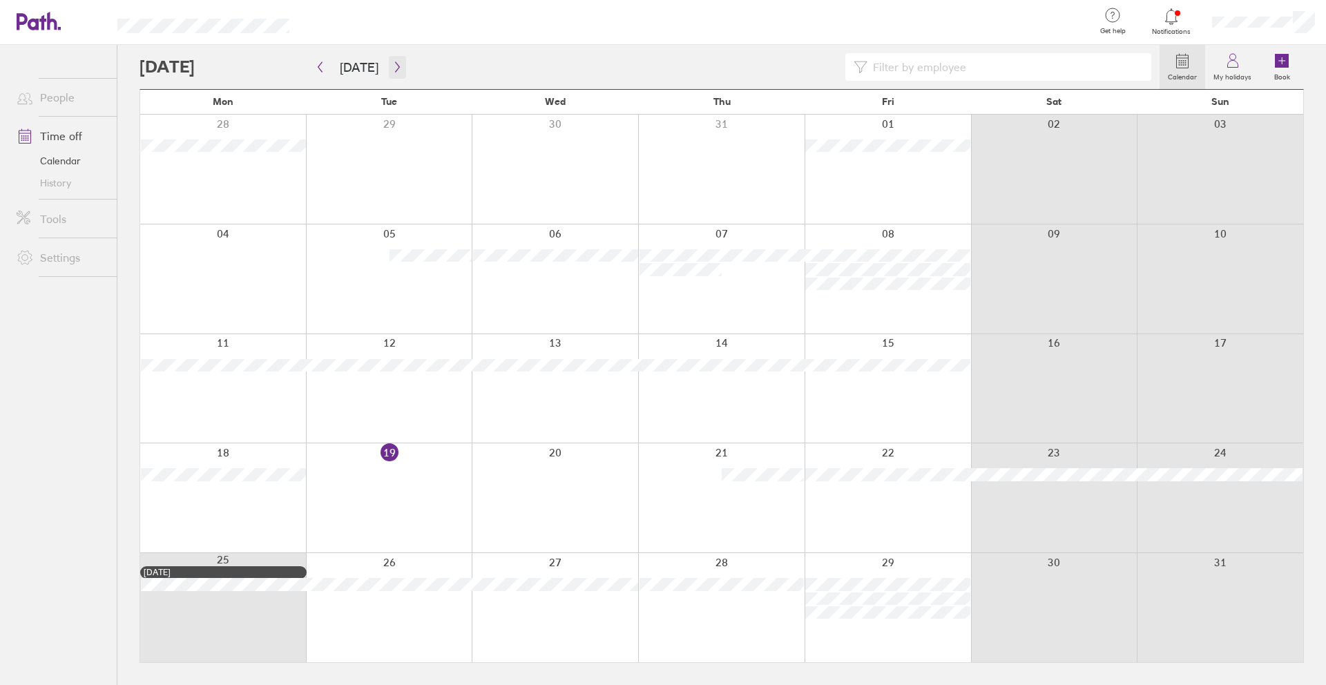 This screenshot has width=1326, height=685. I want to click on label: Calendar, so click(1182, 75).